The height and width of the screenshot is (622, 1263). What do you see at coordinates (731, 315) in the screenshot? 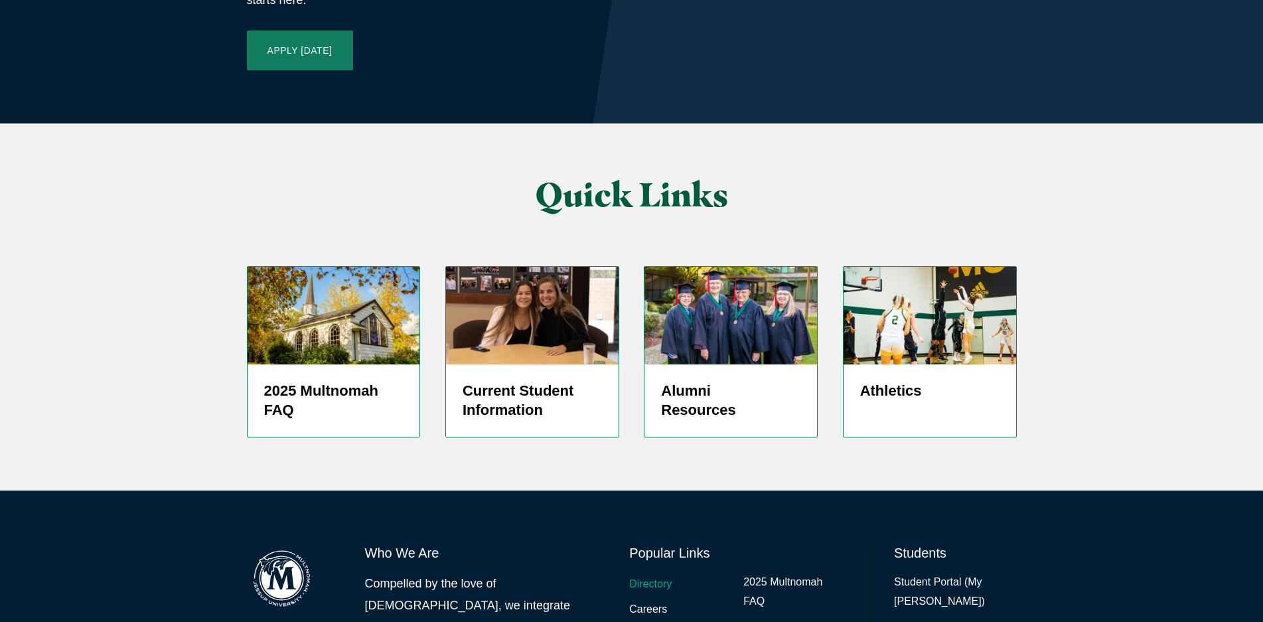
I see `img: 50 Year Alumni 2019` at bounding box center [731, 315].